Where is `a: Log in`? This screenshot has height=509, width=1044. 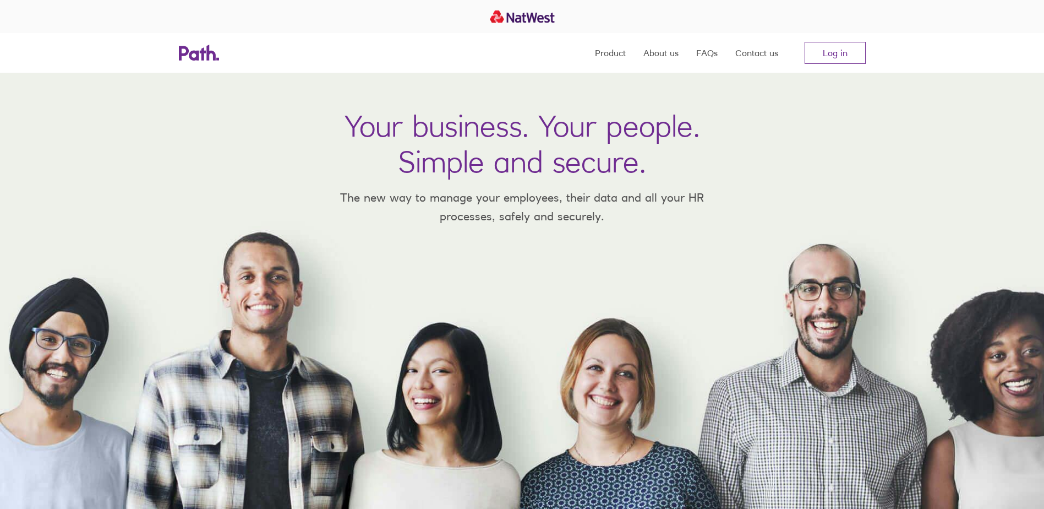 a: Log in is located at coordinates (835, 53).